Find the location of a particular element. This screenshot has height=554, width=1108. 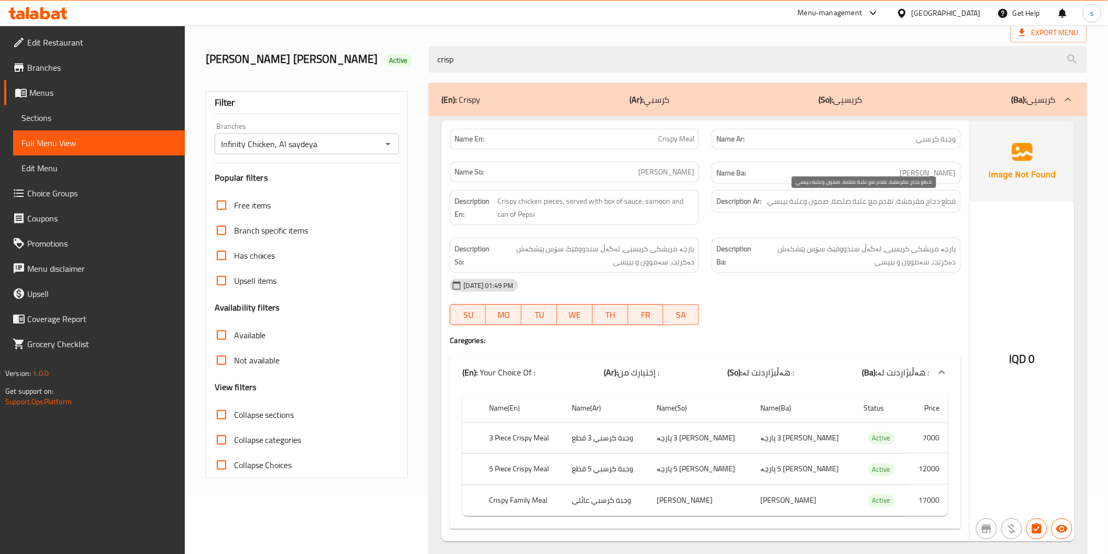

span: Sections is located at coordinates (99, 118).